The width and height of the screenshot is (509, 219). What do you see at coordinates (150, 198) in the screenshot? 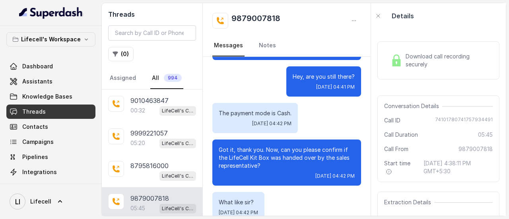
I see `p: 9879007818` at bounding box center [150, 198].